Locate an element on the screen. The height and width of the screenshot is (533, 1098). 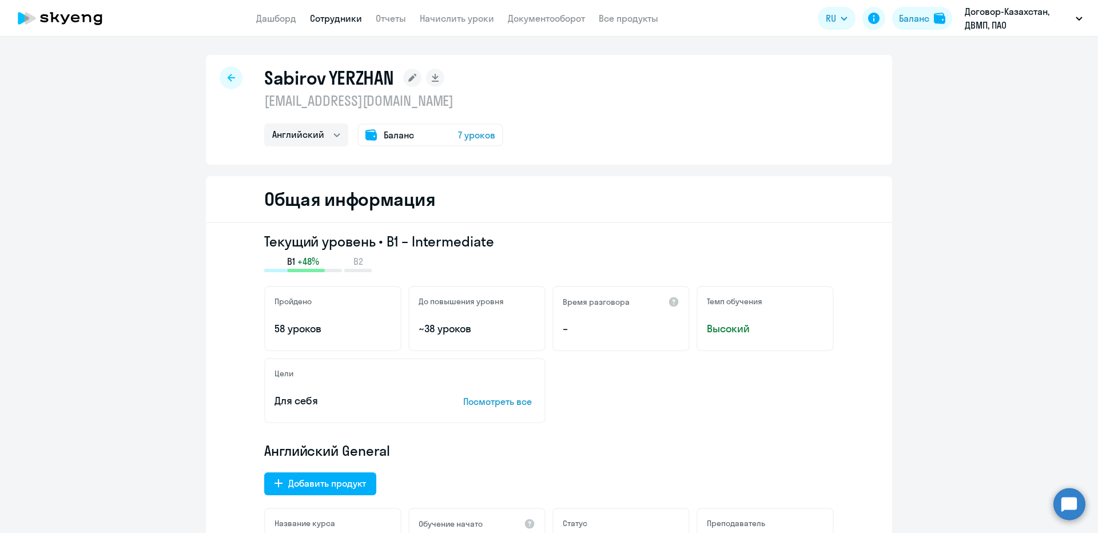
span: +48% is located at coordinates (308, 261).